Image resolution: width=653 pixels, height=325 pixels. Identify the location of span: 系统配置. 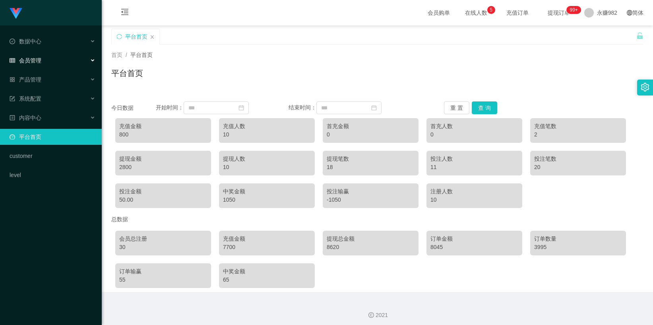
(25, 99).